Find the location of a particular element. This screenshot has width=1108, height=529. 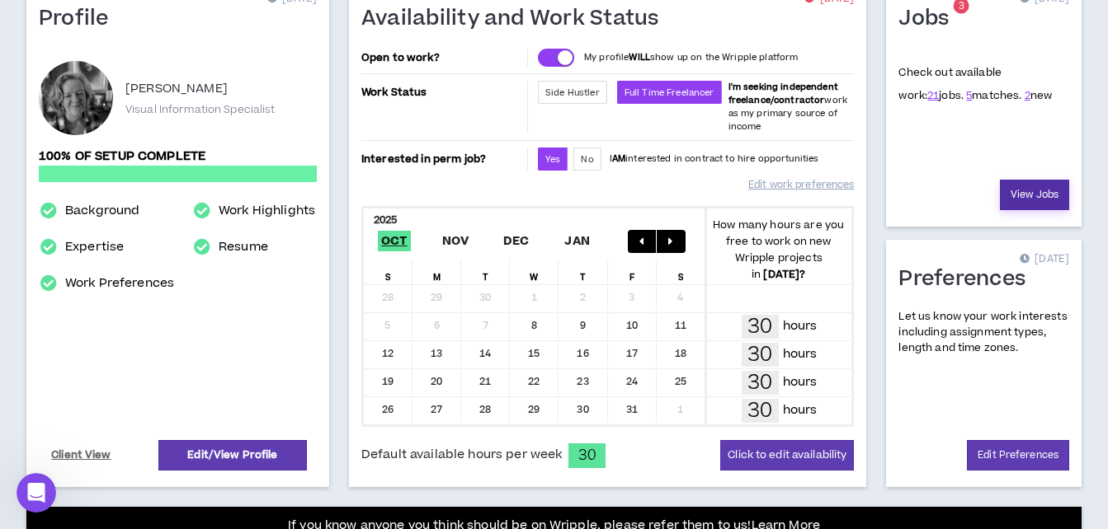

a: 21 is located at coordinates (933, 96).